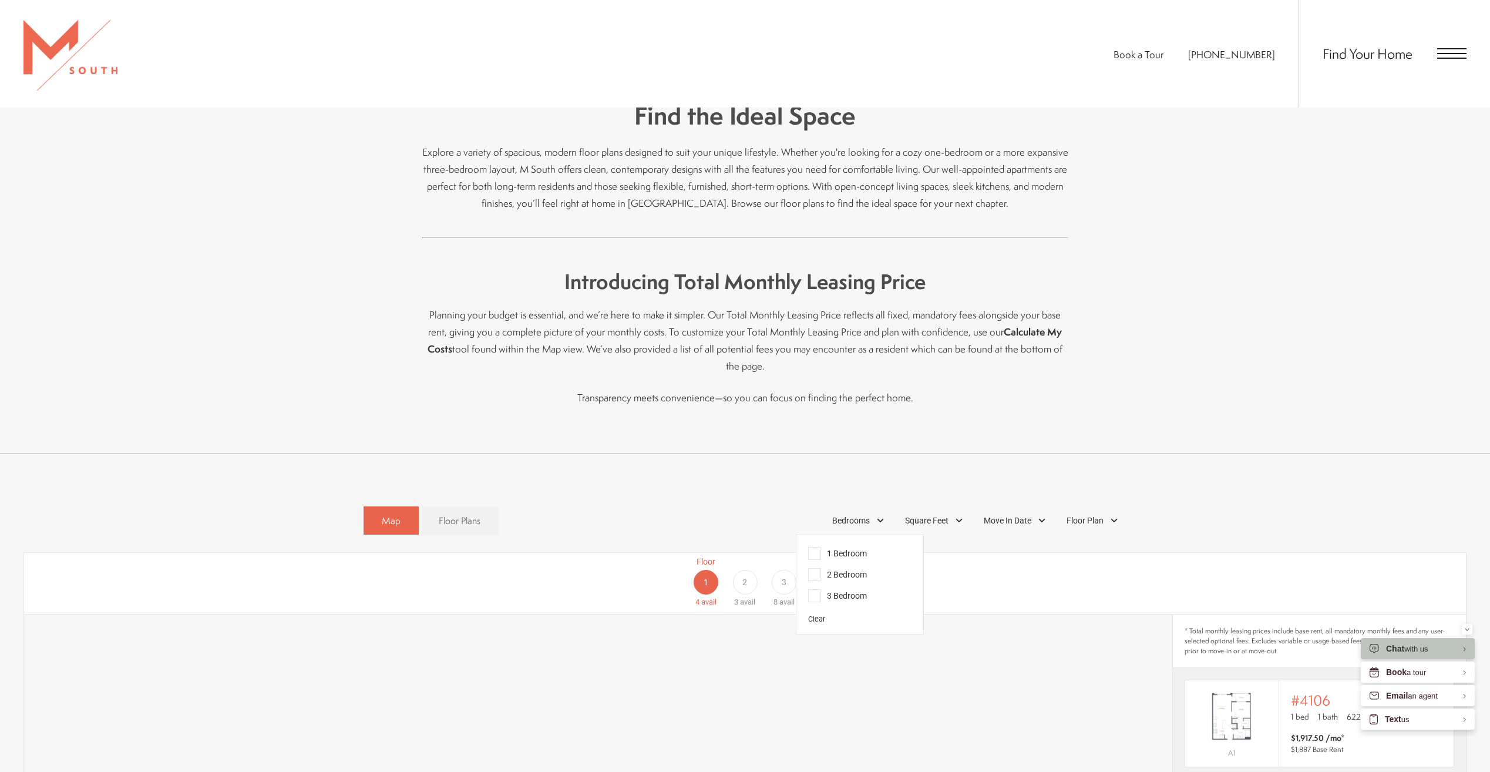 The image size is (1490, 772). Describe the element at coordinates (784, 581) in the screenshot. I see `a: Floor 3` at that location.